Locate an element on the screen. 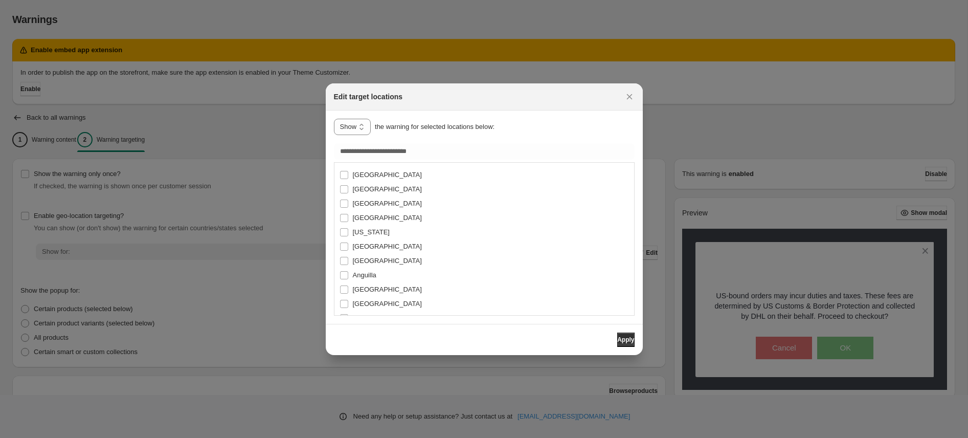 The width and height of the screenshot is (968, 438). span: Apply is located at coordinates (626, 340).